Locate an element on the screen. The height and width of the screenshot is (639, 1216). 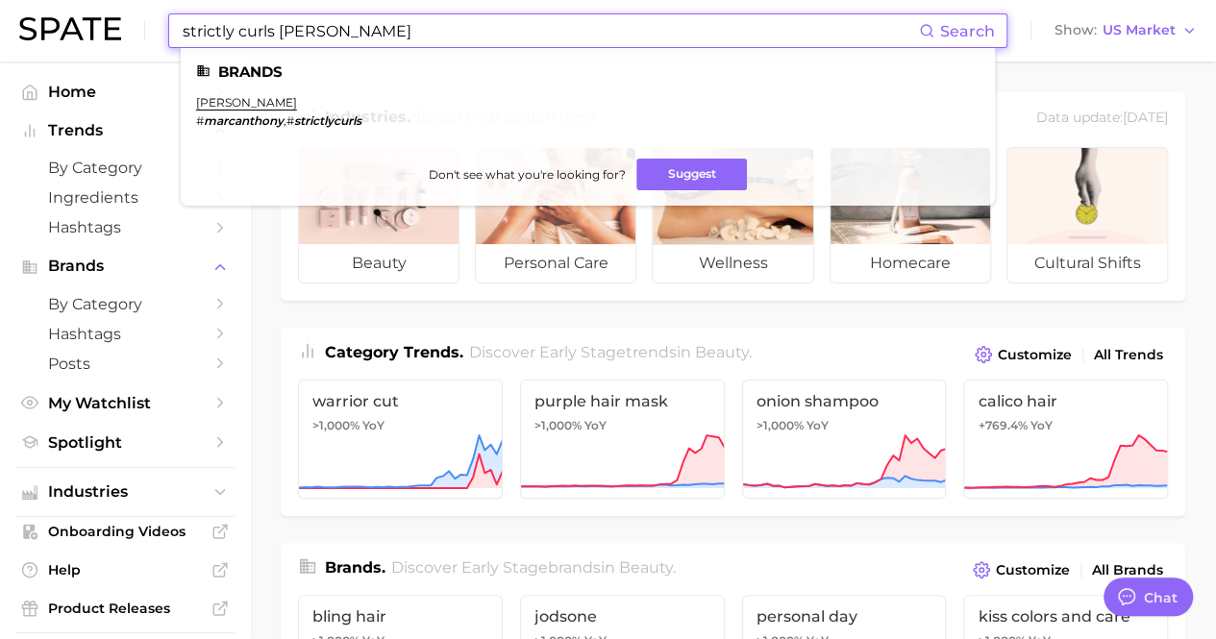
span: jodsone is located at coordinates (622, 616).